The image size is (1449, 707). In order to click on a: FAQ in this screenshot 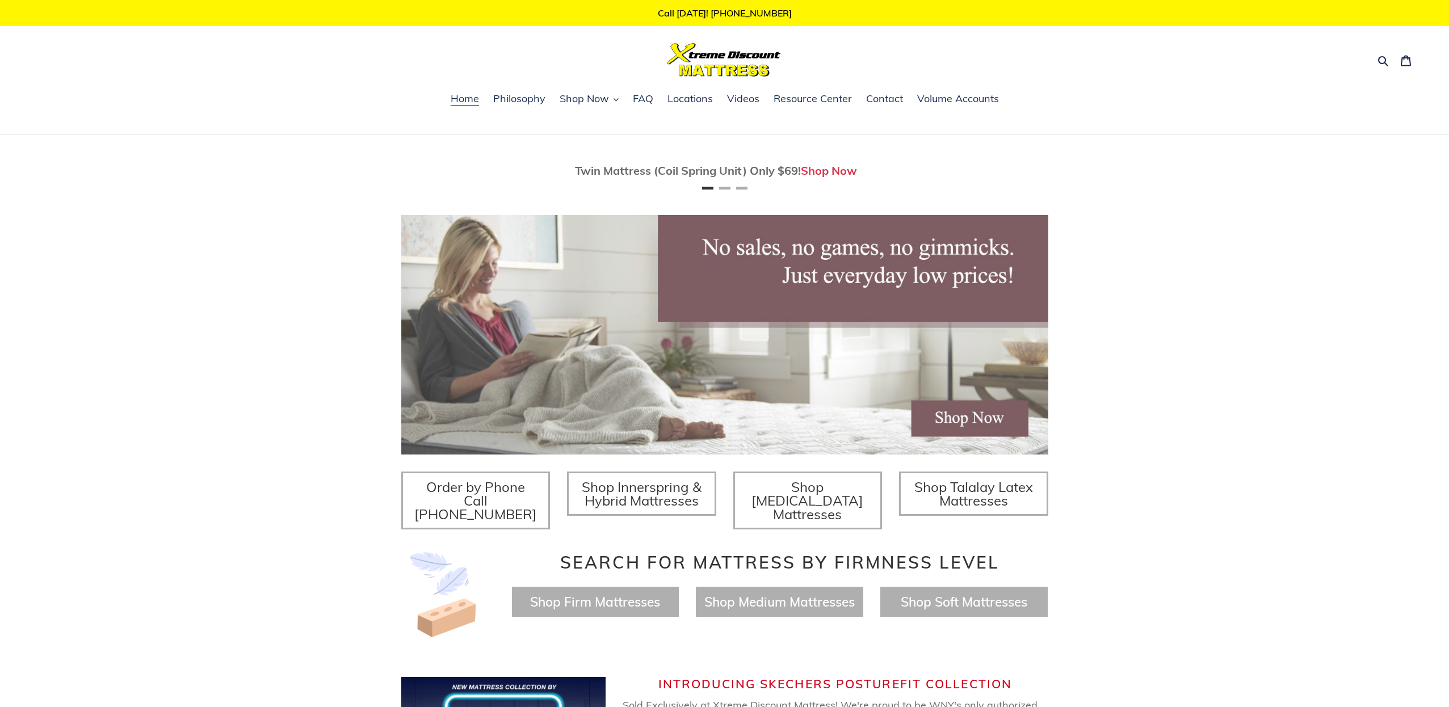, I will do `click(643, 99)`.